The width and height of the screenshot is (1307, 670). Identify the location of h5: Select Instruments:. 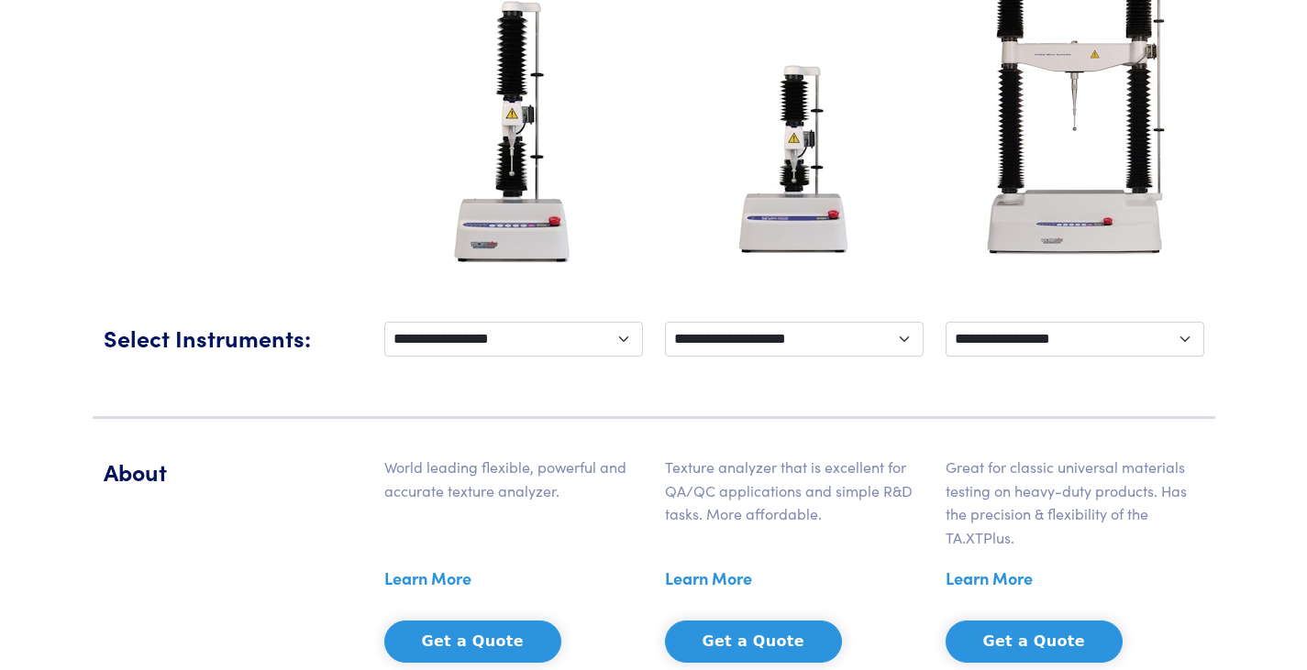
(233, 338).